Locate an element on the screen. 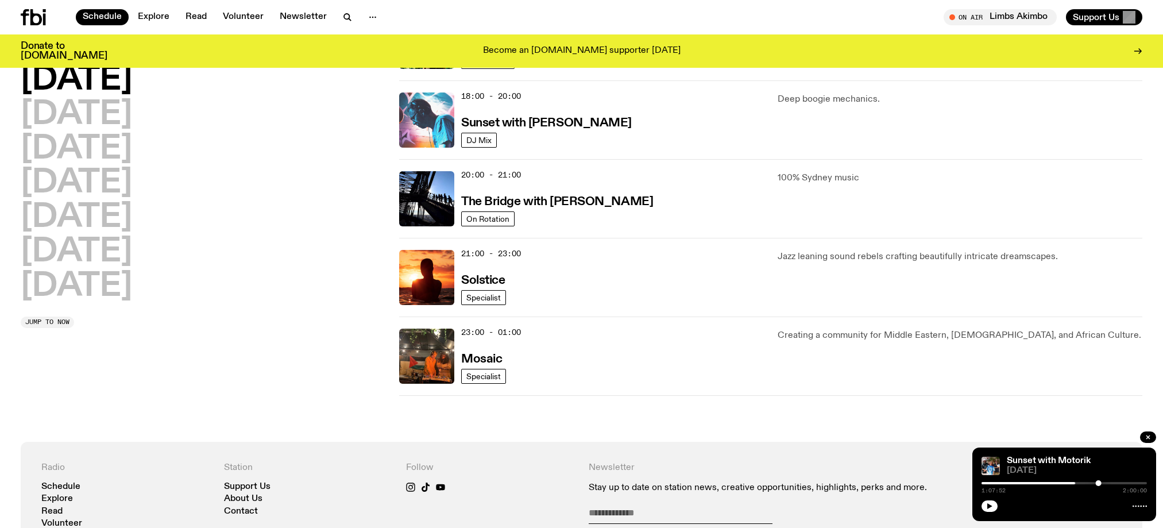  button: Jump to now is located at coordinates (47, 322).